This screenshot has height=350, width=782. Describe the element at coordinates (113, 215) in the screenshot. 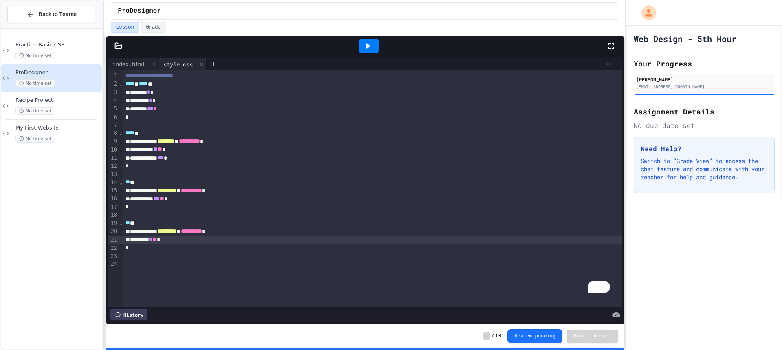

I see `div: 18` at that location.